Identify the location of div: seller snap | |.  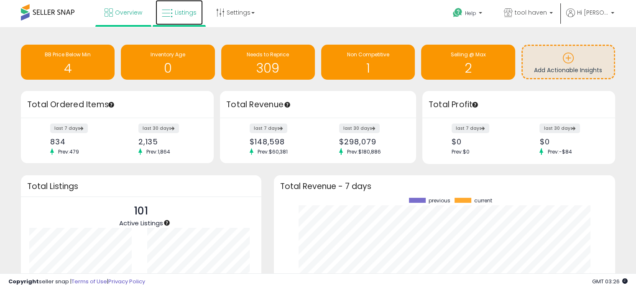
(76, 282).